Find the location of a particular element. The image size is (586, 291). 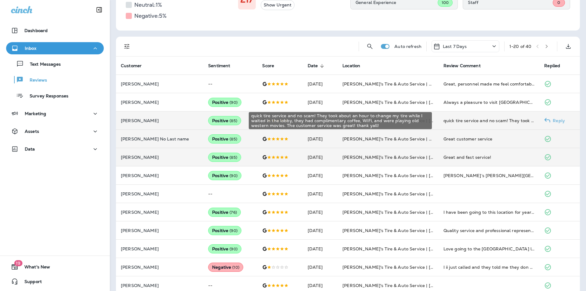

h5: Negative: 5 % is located at coordinates (151, 16).